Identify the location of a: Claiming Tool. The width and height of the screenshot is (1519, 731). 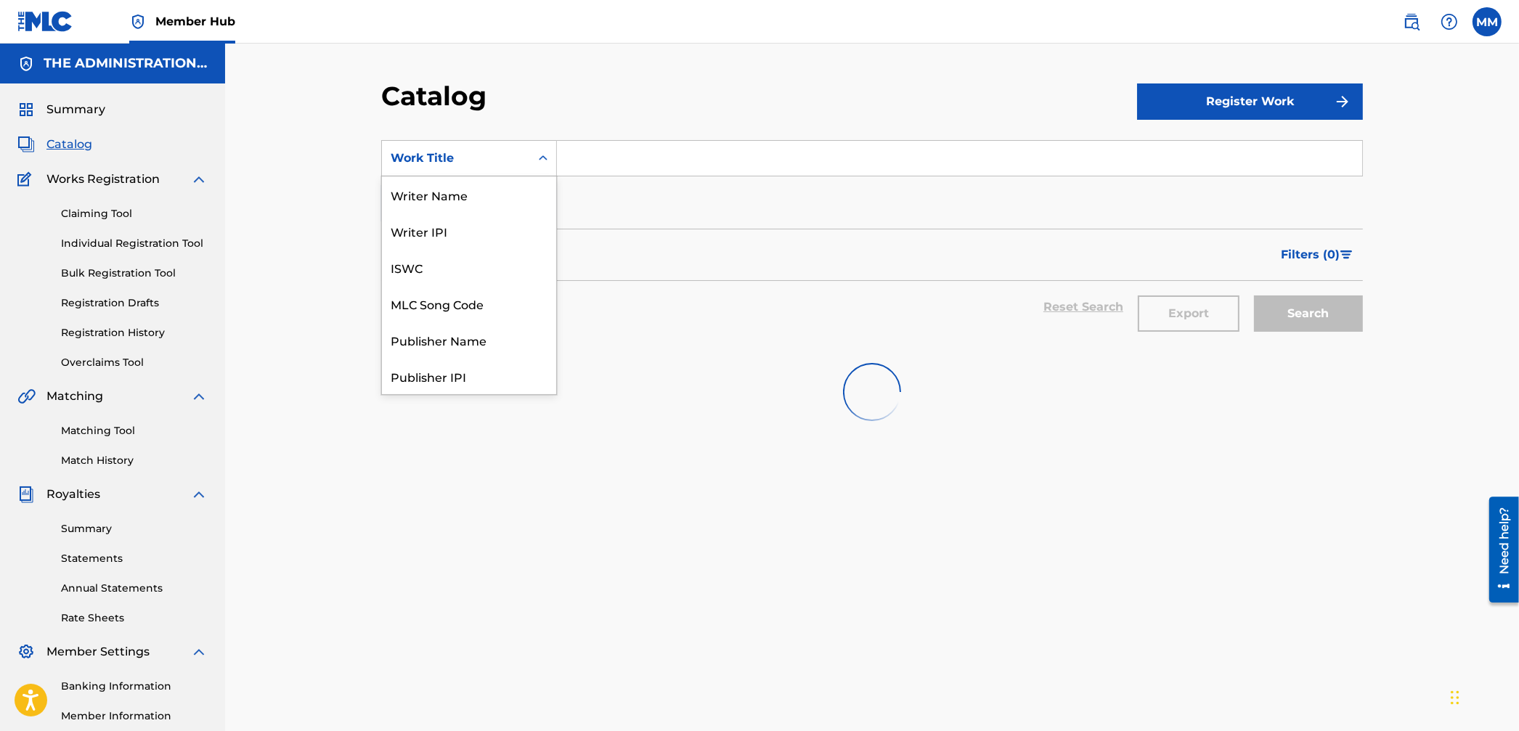
(134, 213).